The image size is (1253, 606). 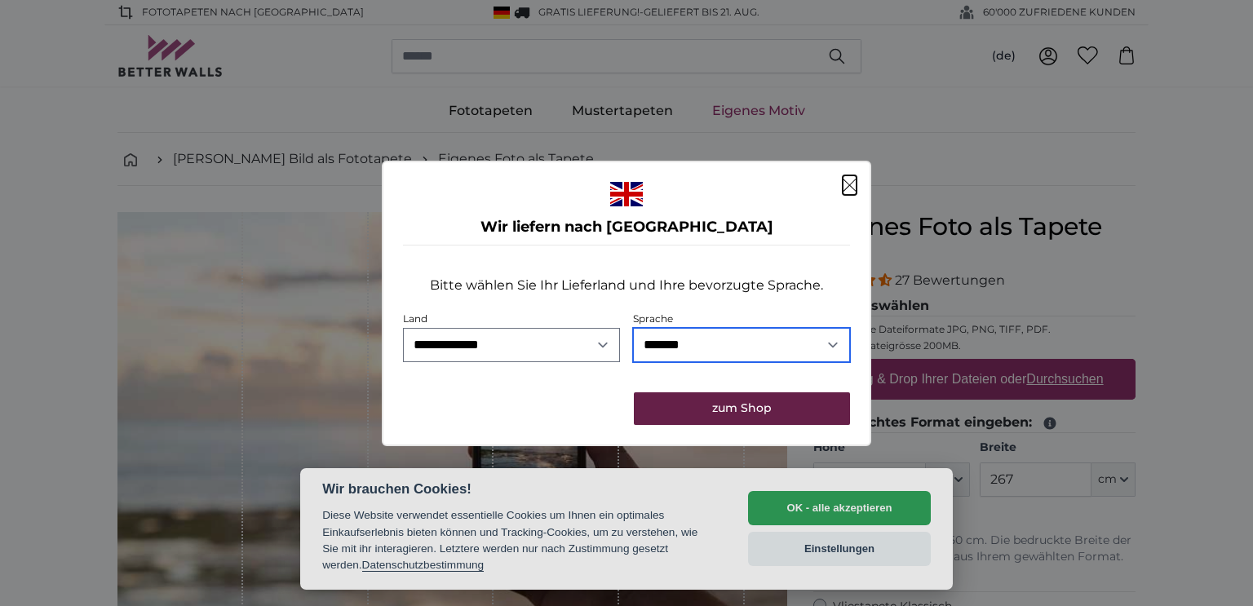 I want to click on p: Bitte wählen Sie Ihr Lieferland und Ihre bevorzugte Sprache., so click(x=627, y=286).